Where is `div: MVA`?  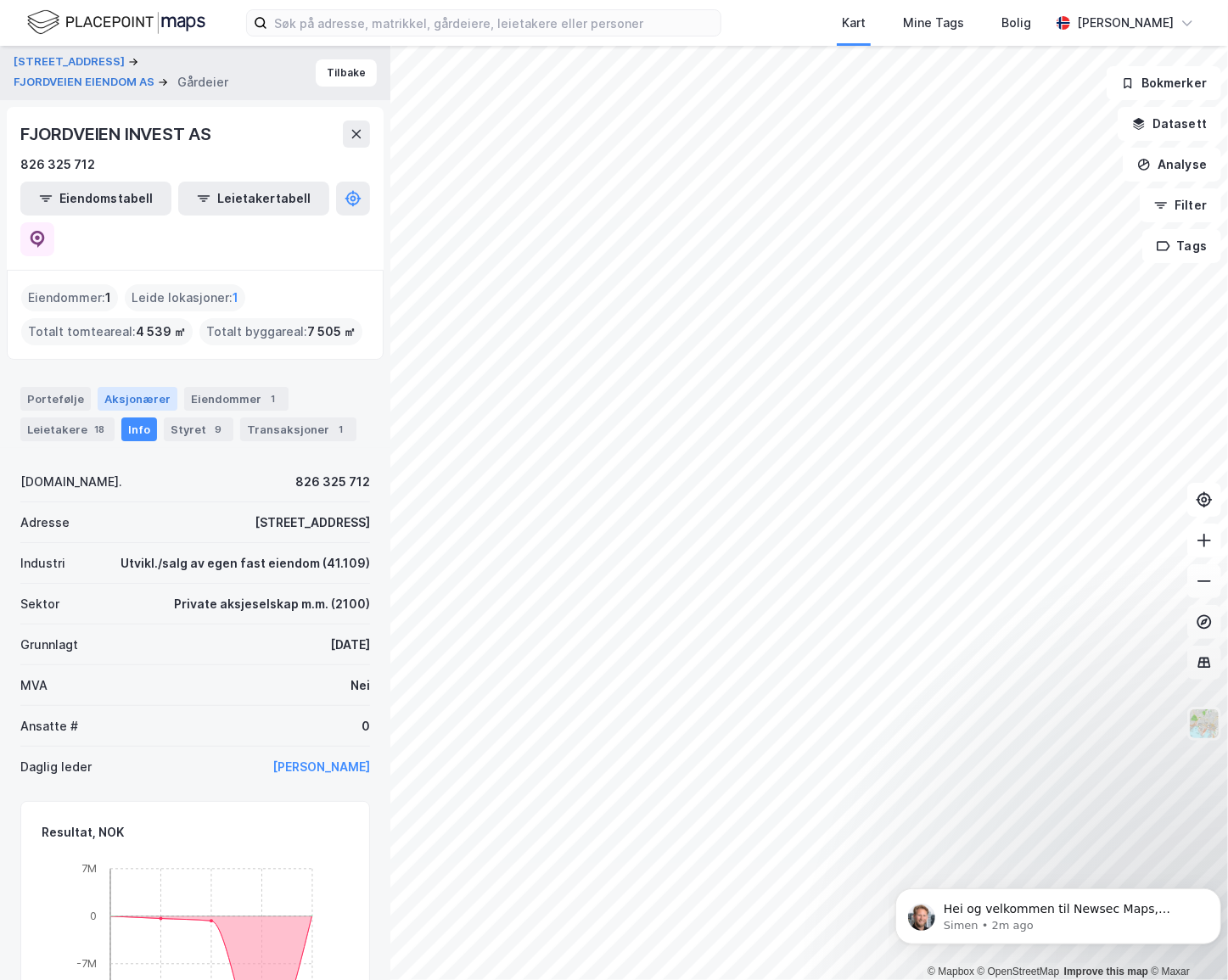
div: MVA is located at coordinates (34, 686).